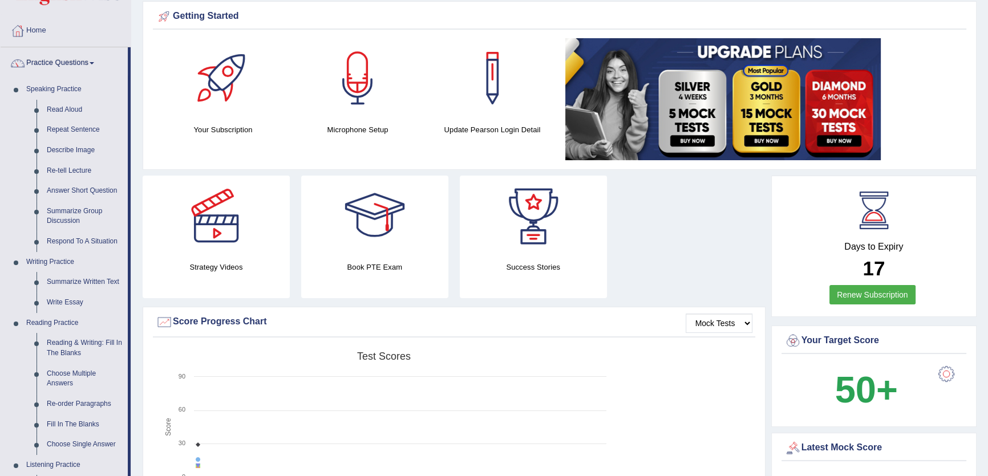 Image resolution: width=988 pixels, height=476 pixels. I want to click on h4: Strategy Videos, so click(216, 267).